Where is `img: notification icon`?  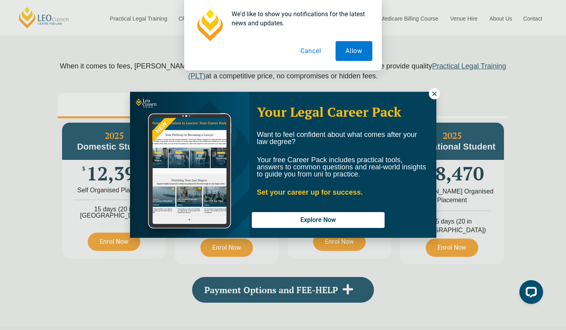 img: notification icon is located at coordinates (209, 25).